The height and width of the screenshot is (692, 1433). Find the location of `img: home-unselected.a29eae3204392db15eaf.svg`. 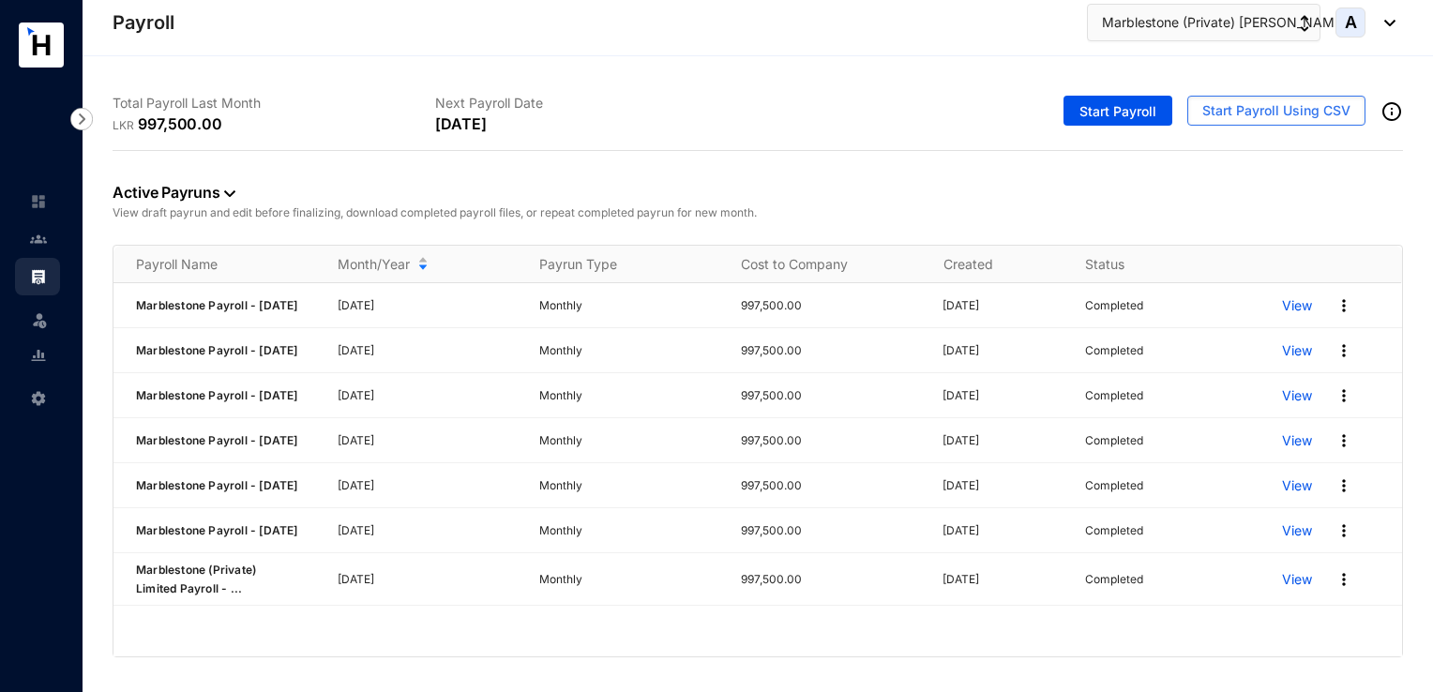

img: home-unselected.a29eae3204392db15eaf.svg is located at coordinates (38, 202).